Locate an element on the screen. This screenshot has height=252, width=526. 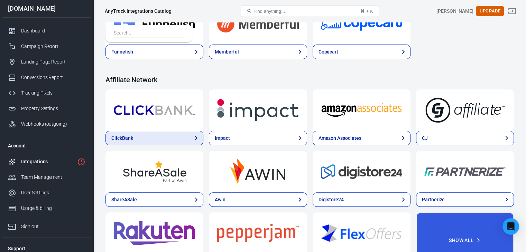
h4: Affiliate Network is located at coordinates (309, 80).